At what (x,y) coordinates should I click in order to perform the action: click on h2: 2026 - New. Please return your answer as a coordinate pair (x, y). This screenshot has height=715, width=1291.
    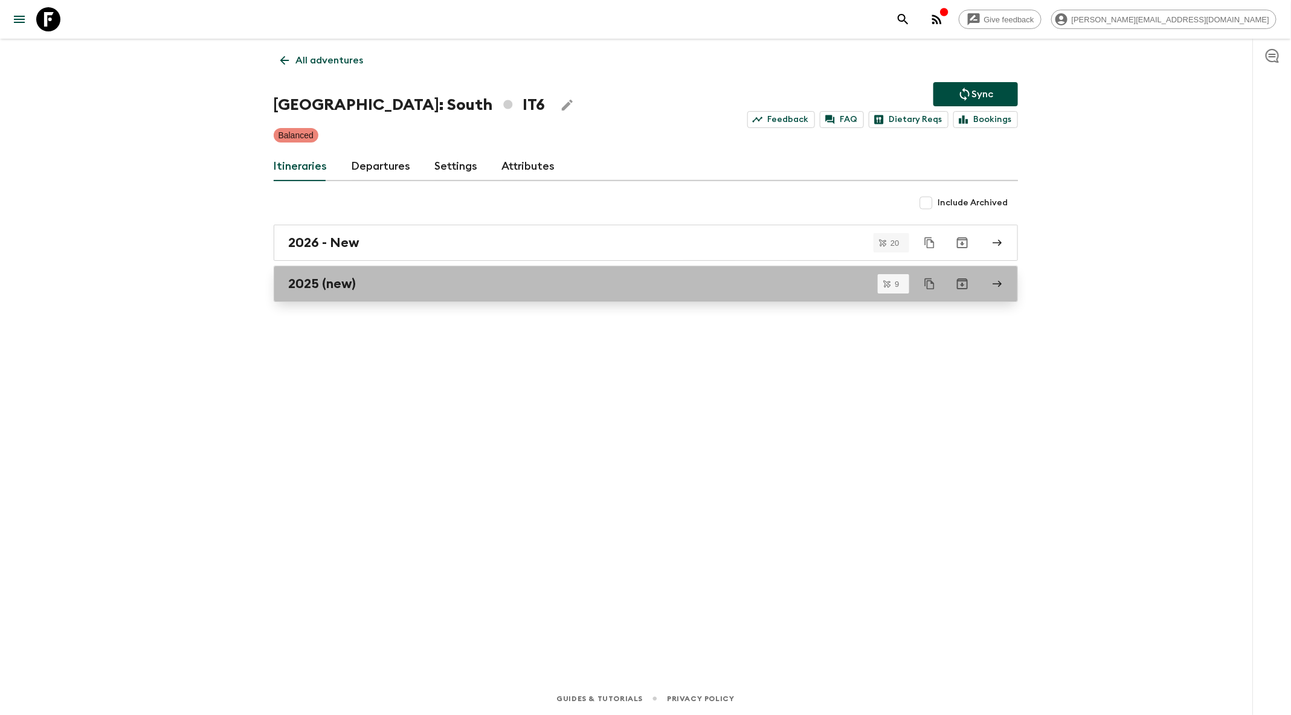
    Looking at the image, I should click on (324, 243).